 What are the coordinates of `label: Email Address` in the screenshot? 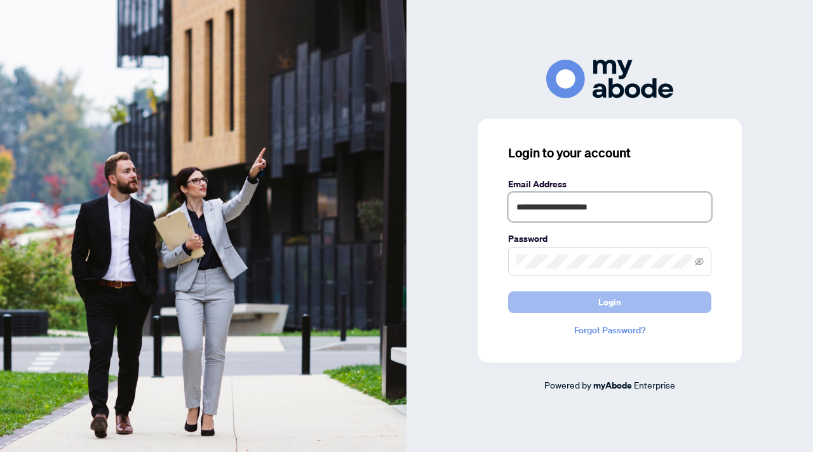 It's located at (610, 184).